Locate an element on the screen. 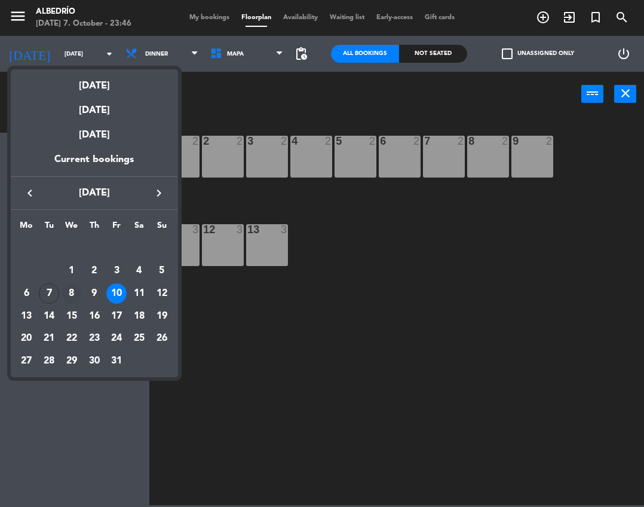  i: keyboard_arrow_left is located at coordinates (30, 193).